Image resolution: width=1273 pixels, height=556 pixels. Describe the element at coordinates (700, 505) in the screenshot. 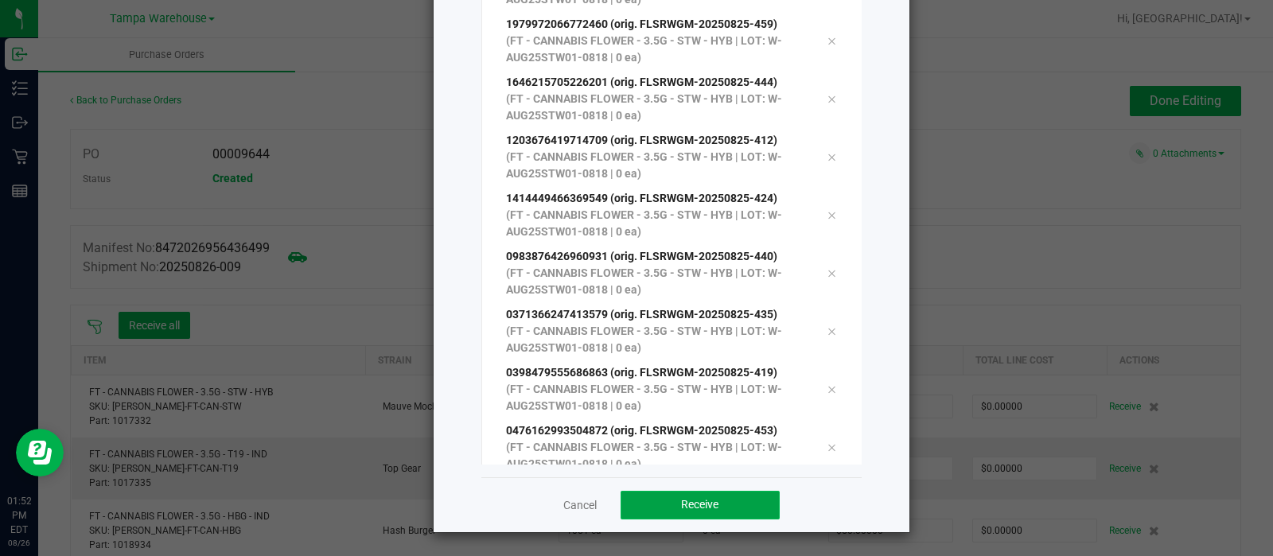

I see `button: Receive` at that location.